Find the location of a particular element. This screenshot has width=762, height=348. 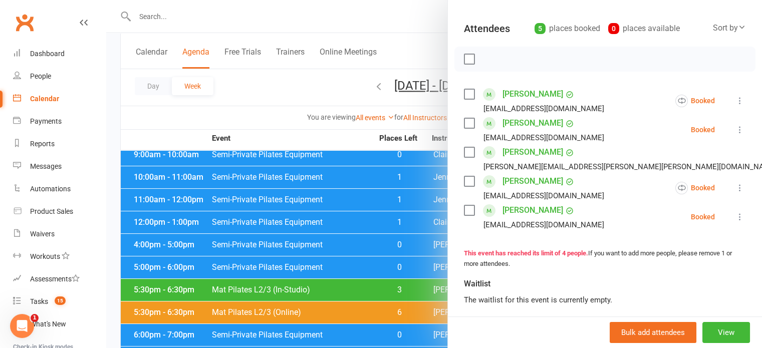

div: Product Sales is located at coordinates (52, 212).